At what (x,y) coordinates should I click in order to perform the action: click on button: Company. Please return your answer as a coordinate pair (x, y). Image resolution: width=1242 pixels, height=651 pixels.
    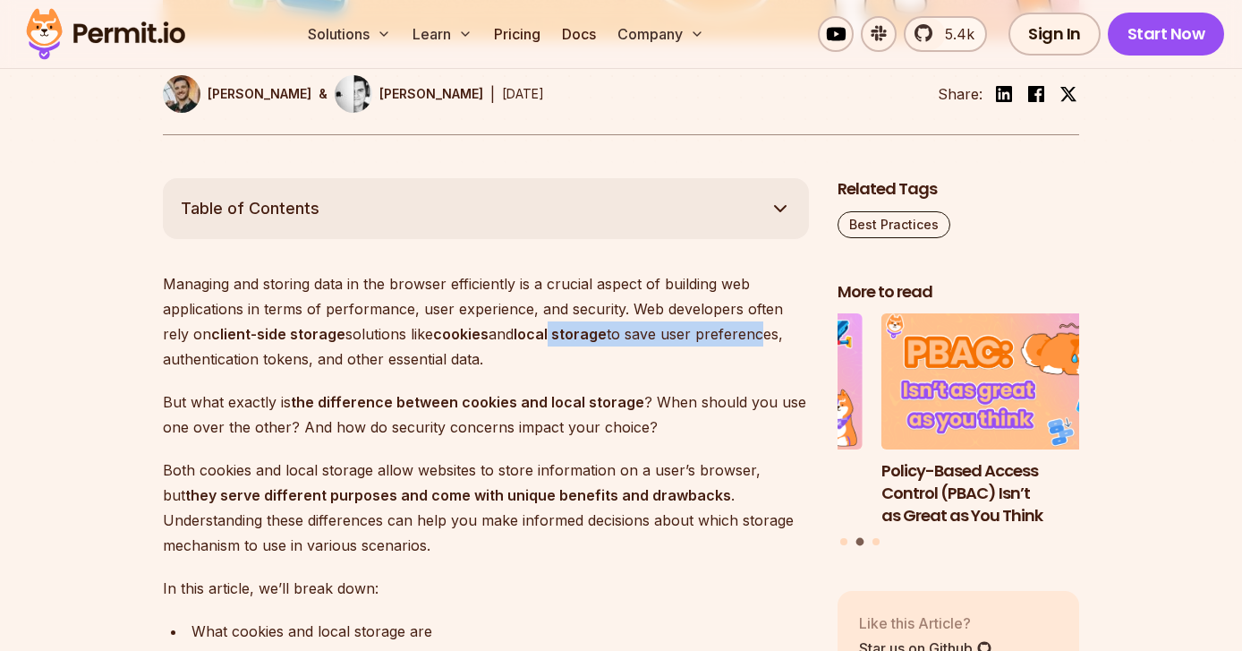
    Looking at the image, I should click on (661, 34).